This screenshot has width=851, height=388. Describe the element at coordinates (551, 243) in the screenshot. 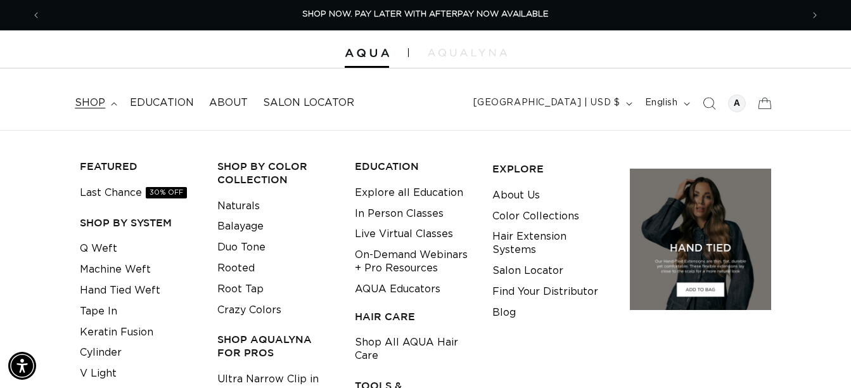

I see `a: Hair Extension Systems` at that location.